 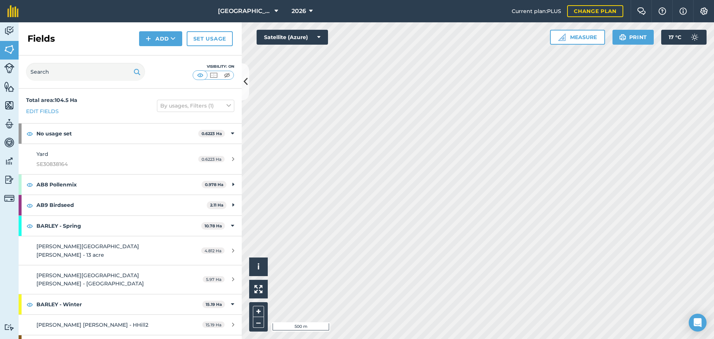 What do you see at coordinates (298, 11) in the screenshot?
I see `span: 2026` at bounding box center [298, 11].